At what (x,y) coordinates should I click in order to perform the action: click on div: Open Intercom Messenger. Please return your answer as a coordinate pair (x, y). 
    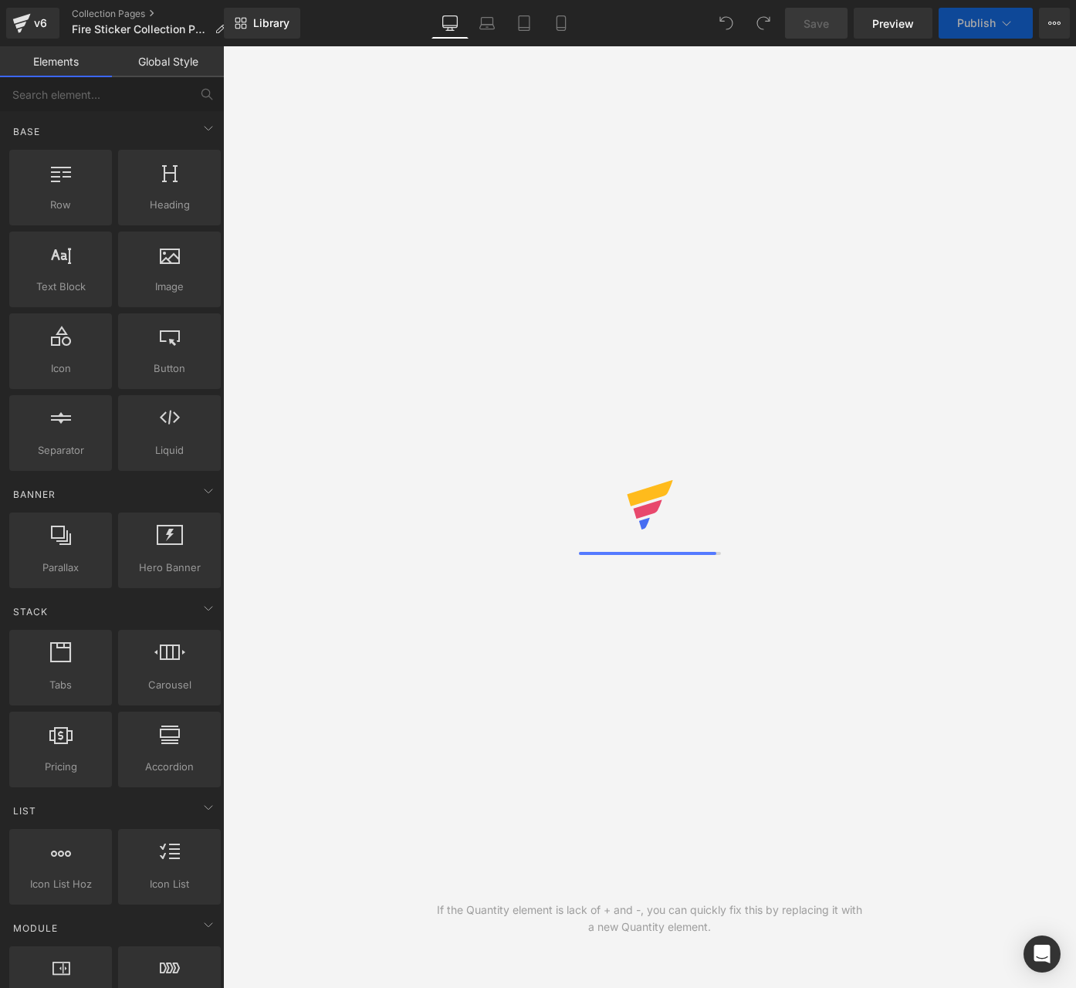
    Looking at the image, I should click on (1042, 954).